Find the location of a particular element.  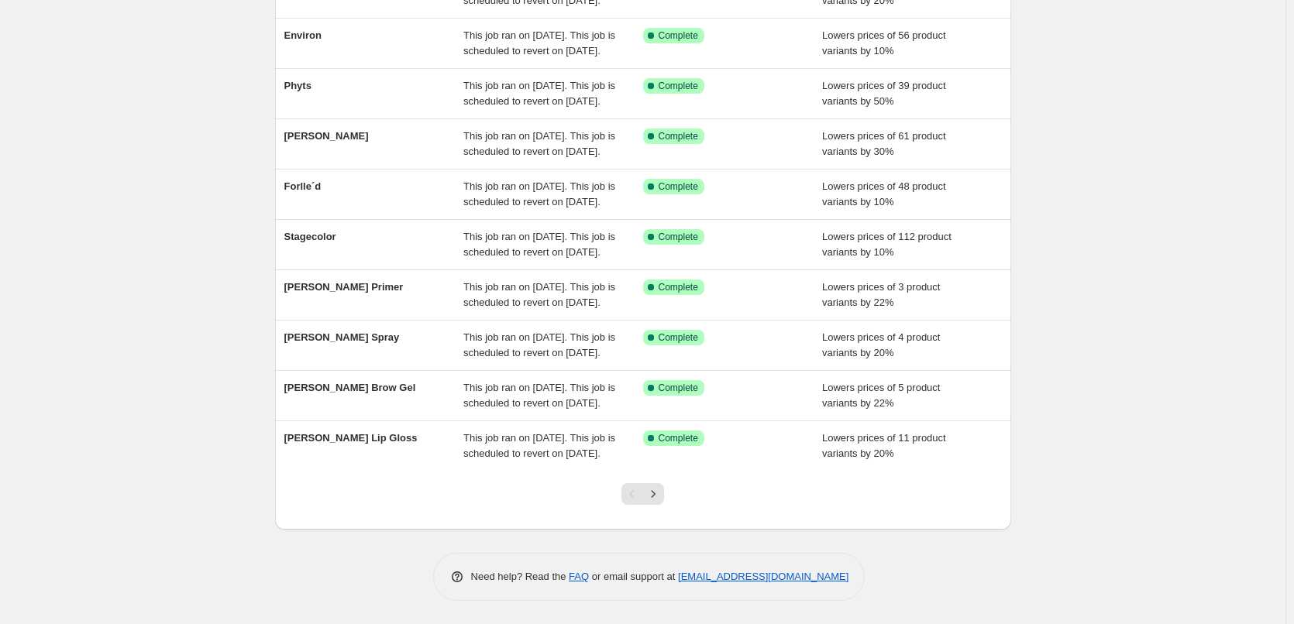

span: Lowers prices of 5 product variants by 22% is located at coordinates (881, 395).